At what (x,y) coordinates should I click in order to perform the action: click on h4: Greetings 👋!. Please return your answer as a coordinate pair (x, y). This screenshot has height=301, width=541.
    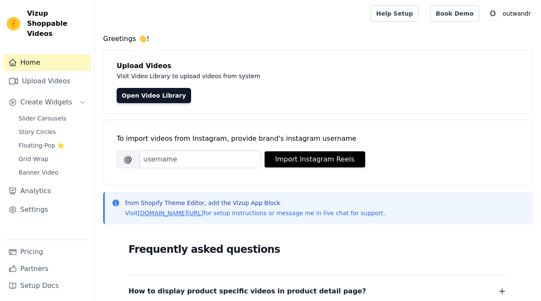
    Looking at the image, I should click on (318, 39).